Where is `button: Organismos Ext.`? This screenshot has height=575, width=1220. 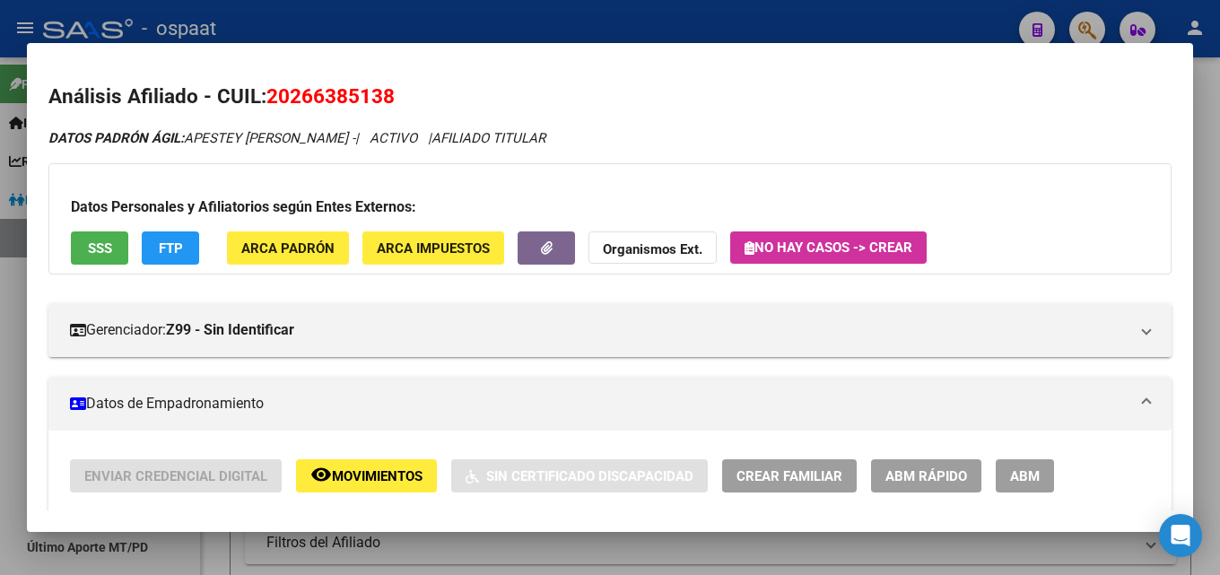
button: Organismos Ext. is located at coordinates (652, 247).